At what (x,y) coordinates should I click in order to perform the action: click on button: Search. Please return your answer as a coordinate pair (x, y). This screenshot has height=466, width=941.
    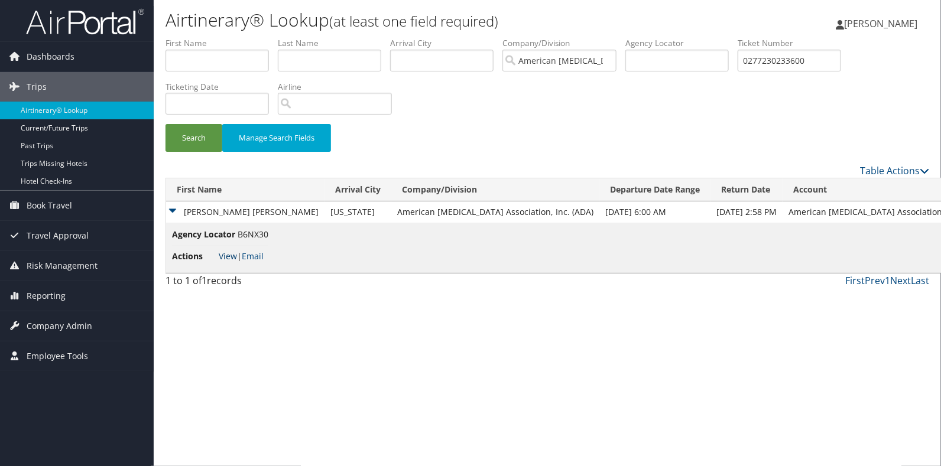
    Looking at the image, I should click on (194, 138).